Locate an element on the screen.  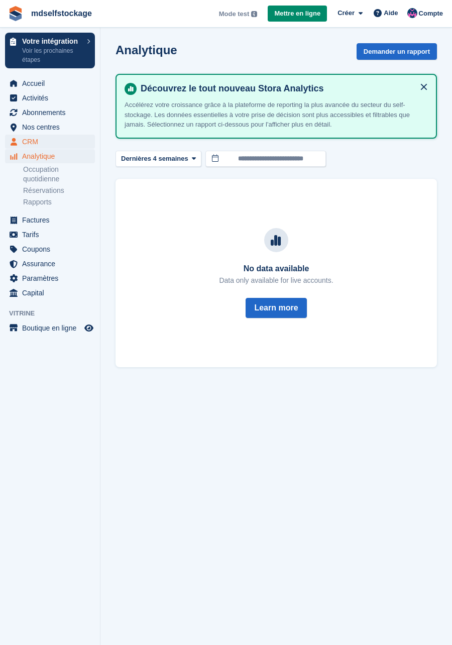
span: Accueil is located at coordinates (52, 83).